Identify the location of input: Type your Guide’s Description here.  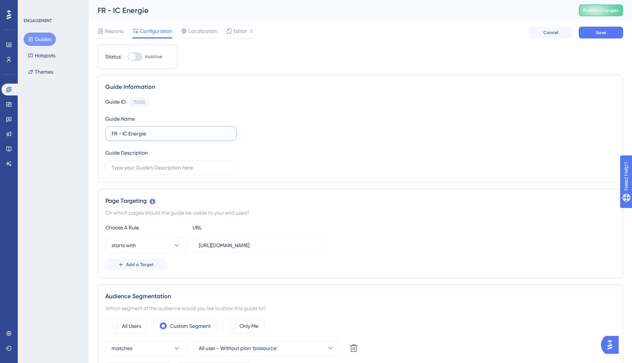
(171, 167).